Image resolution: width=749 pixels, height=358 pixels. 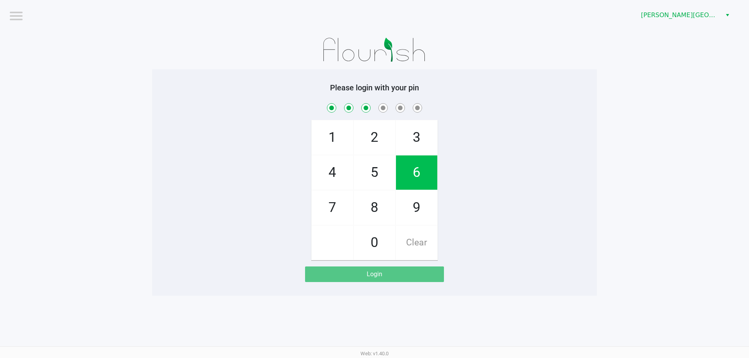 What do you see at coordinates (374, 208) in the screenshot?
I see `span: 8` at bounding box center [374, 208].